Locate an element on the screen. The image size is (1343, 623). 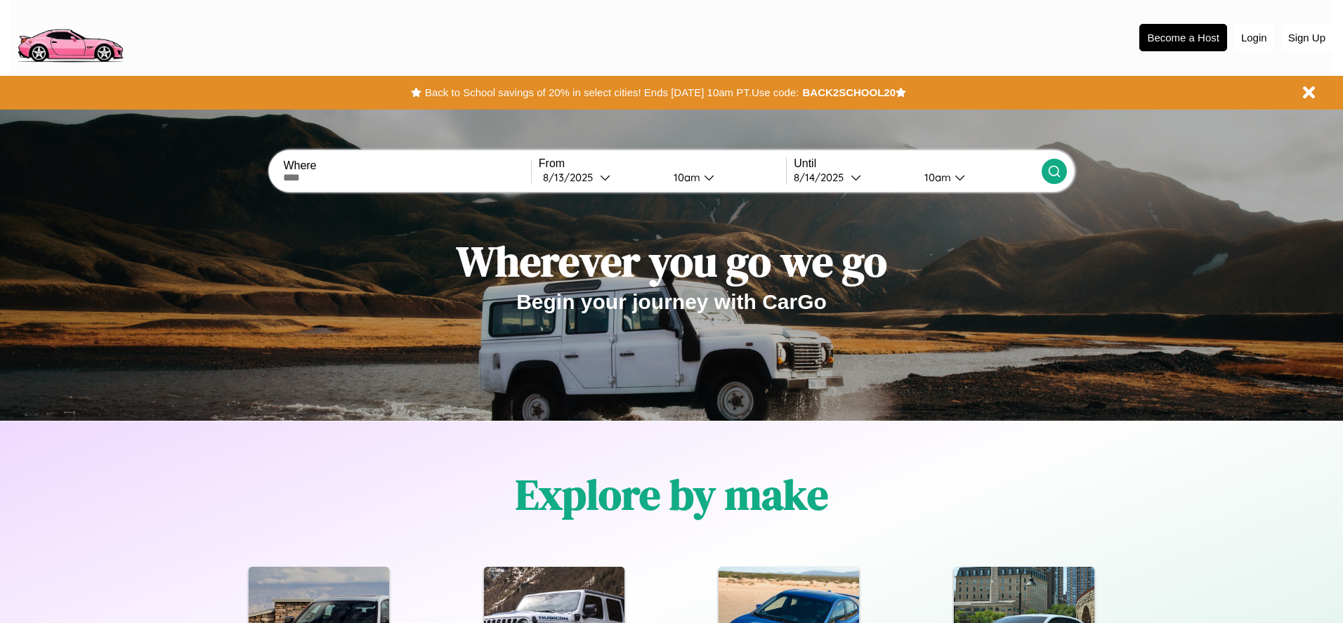
button: Sign Up is located at coordinates (1306, 37).